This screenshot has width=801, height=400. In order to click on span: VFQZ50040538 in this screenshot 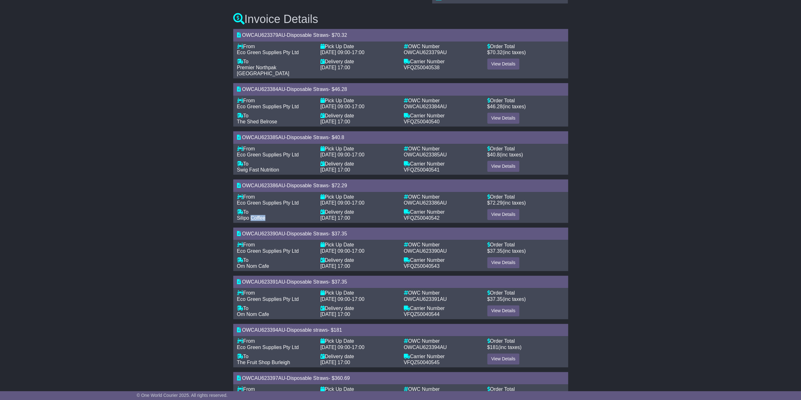, I will do `click(422, 67)`.